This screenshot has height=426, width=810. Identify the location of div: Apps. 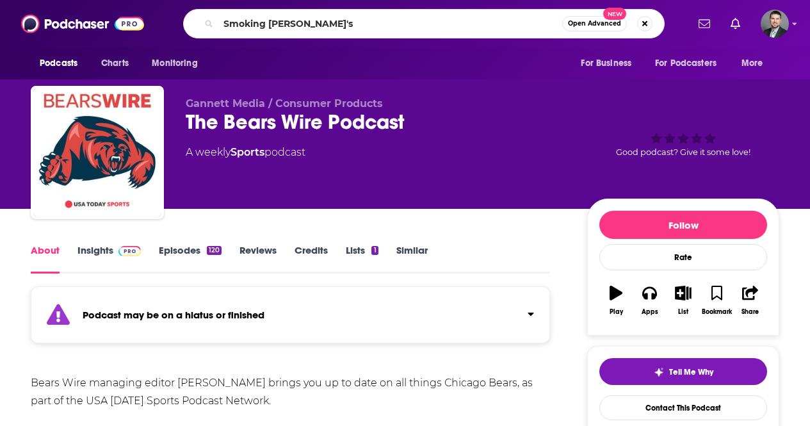
(650, 312).